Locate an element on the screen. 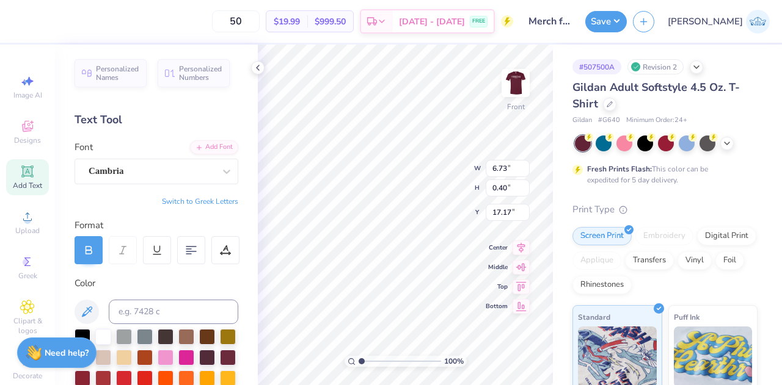 The image size is (782, 385). div: Transfers is located at coordinates (649, 261).